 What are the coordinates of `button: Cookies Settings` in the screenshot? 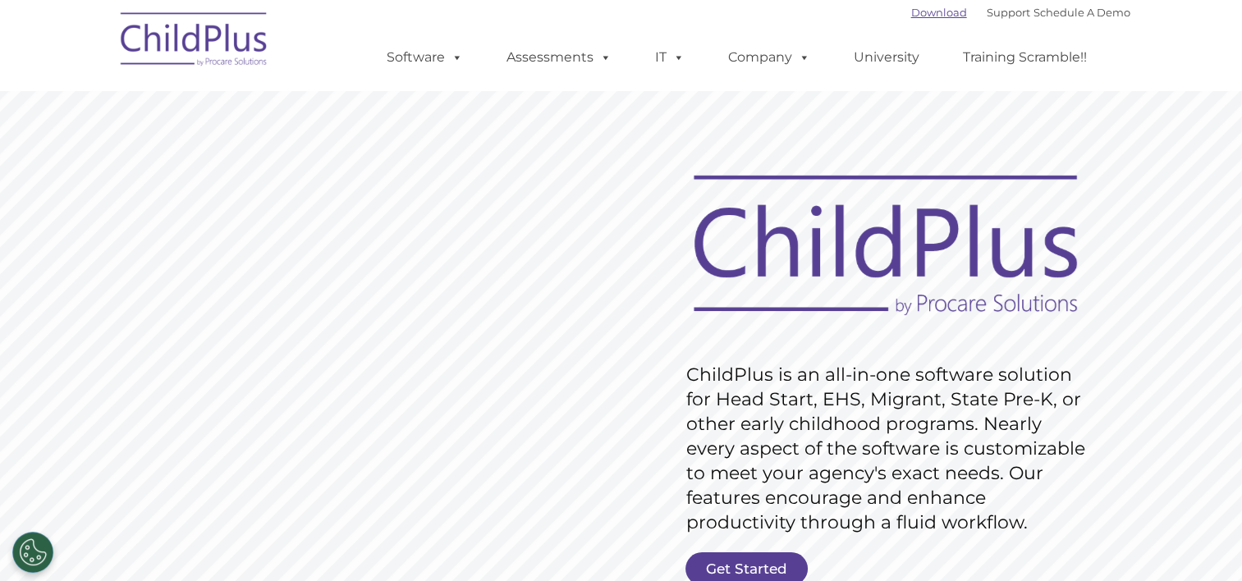 It's located at (33, 553).